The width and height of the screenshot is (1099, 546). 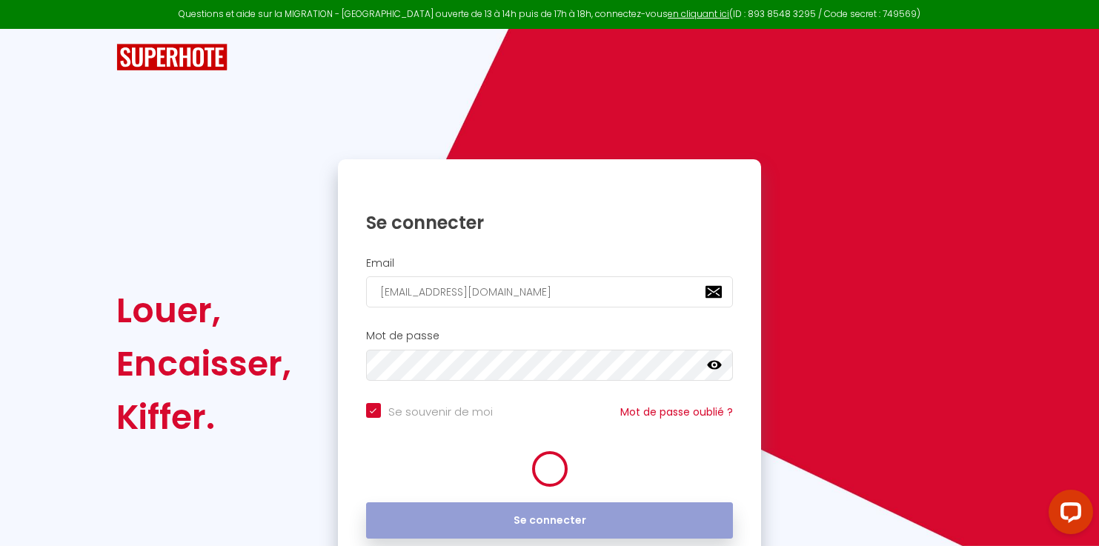 What do you see at coordinates (550, 521) in the screenshot?
I see `button: Se connecter` at bounding box center [550, 521].